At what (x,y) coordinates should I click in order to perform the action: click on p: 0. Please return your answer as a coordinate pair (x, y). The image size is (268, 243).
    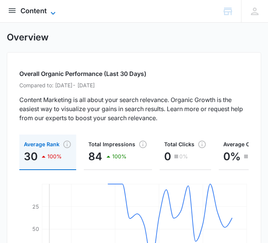
    Looking at the image, I should click on (167, 157).